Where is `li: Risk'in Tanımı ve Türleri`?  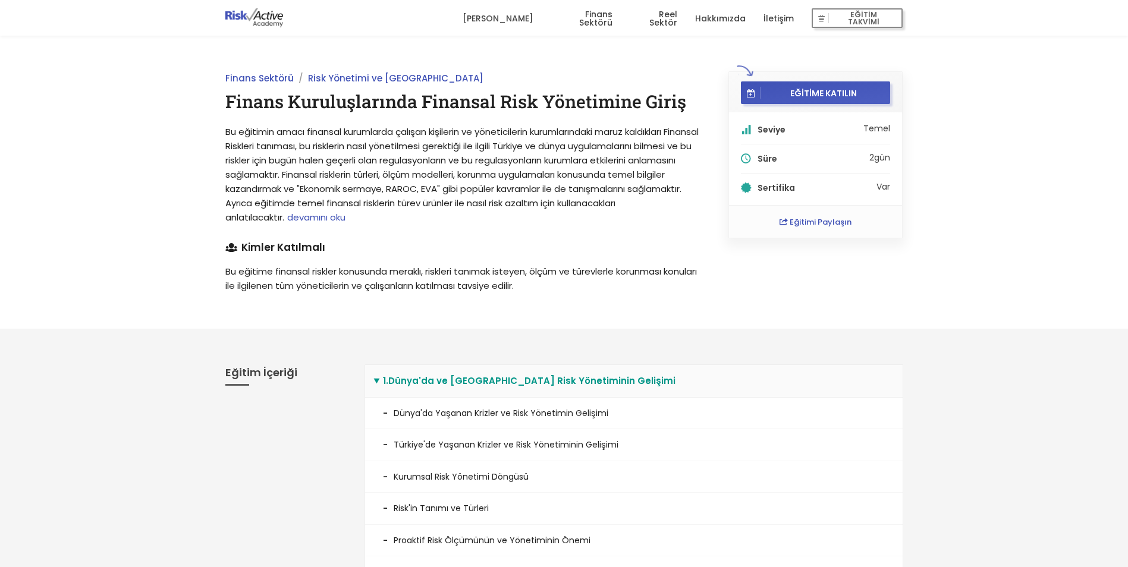
li: Risk'in Tanımı ve Türleri is located at coordinates (634, 508).